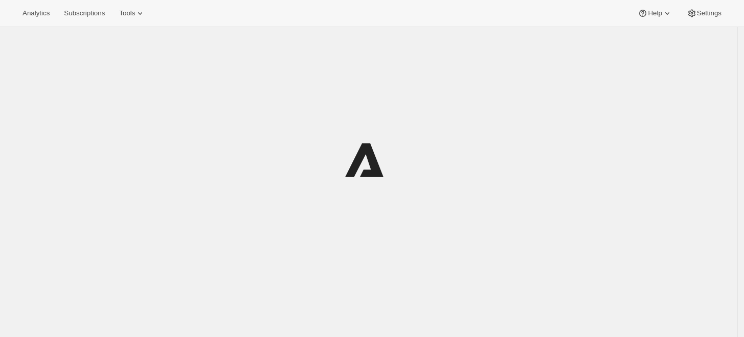 This screenshot has height=337, width=744. I want to click on button: Subscriptions, so click(84, 13).